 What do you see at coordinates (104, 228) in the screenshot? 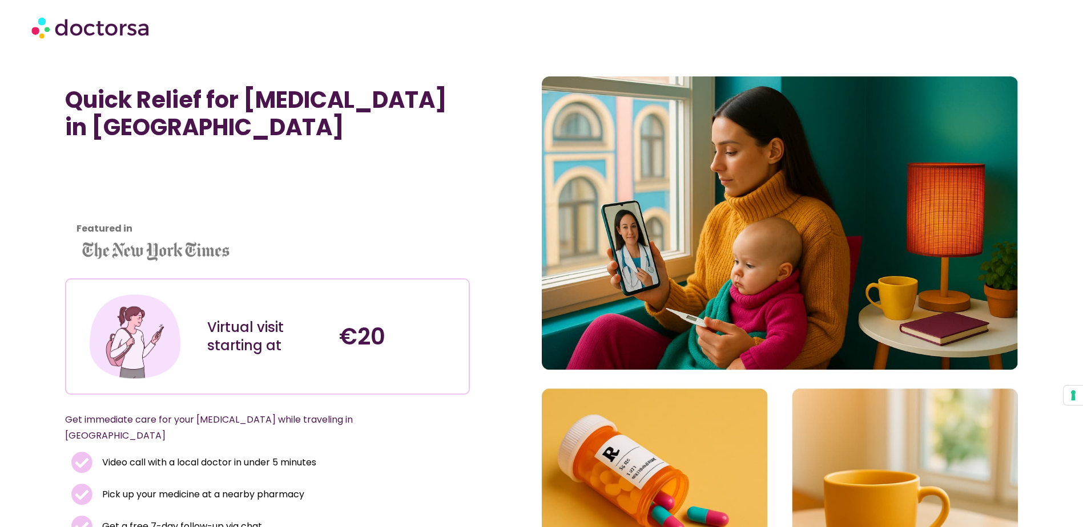
I see `strong: Featured in` at bounding box center [104, 228].